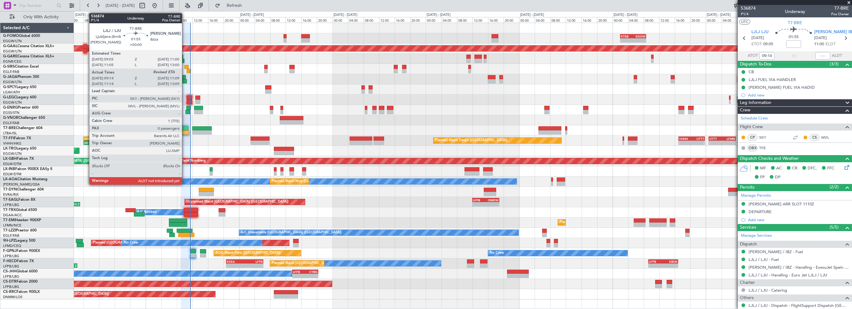  I want to click on div: CP, so click(753, 138).